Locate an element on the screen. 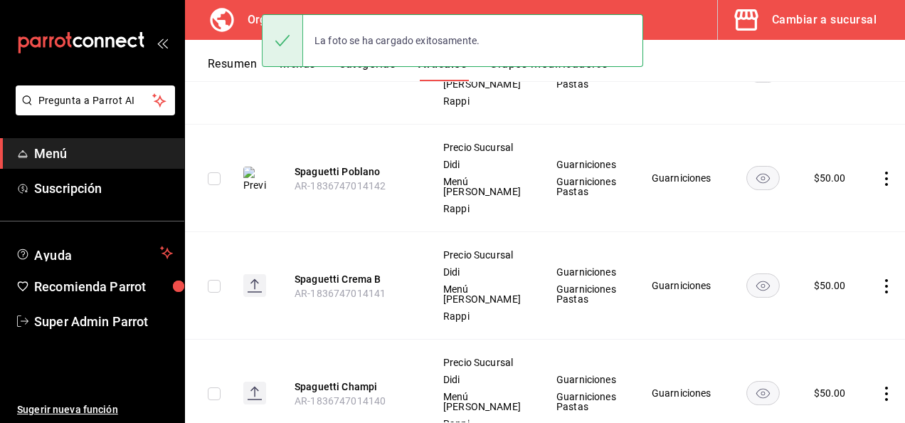 The height and width of the screenshot is (423, 905). div: navigation tabs is located at coordinates (557, 69).